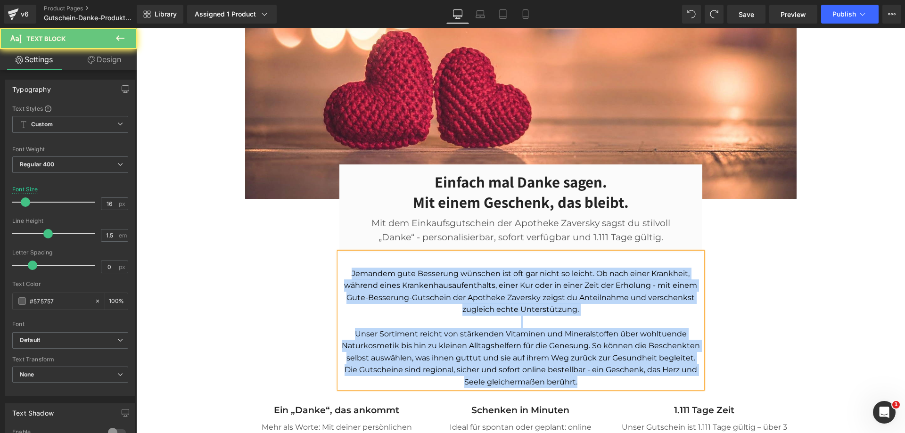  Describe the element at coordinates (70, 149) in the screenshot. I see `div: Font Weight` at that location.